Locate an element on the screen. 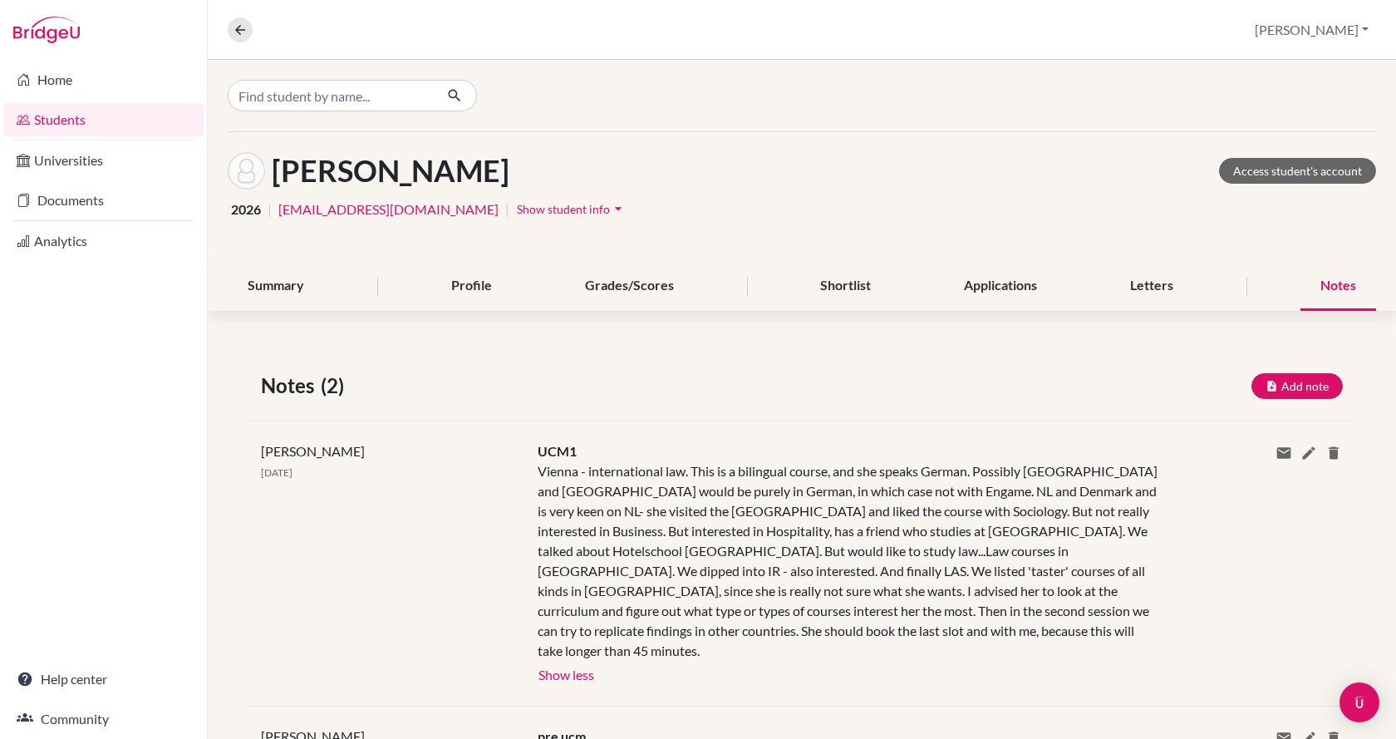 This screenshot has height=739, width=1396. span: Notes is located at coordinates (291, 386).